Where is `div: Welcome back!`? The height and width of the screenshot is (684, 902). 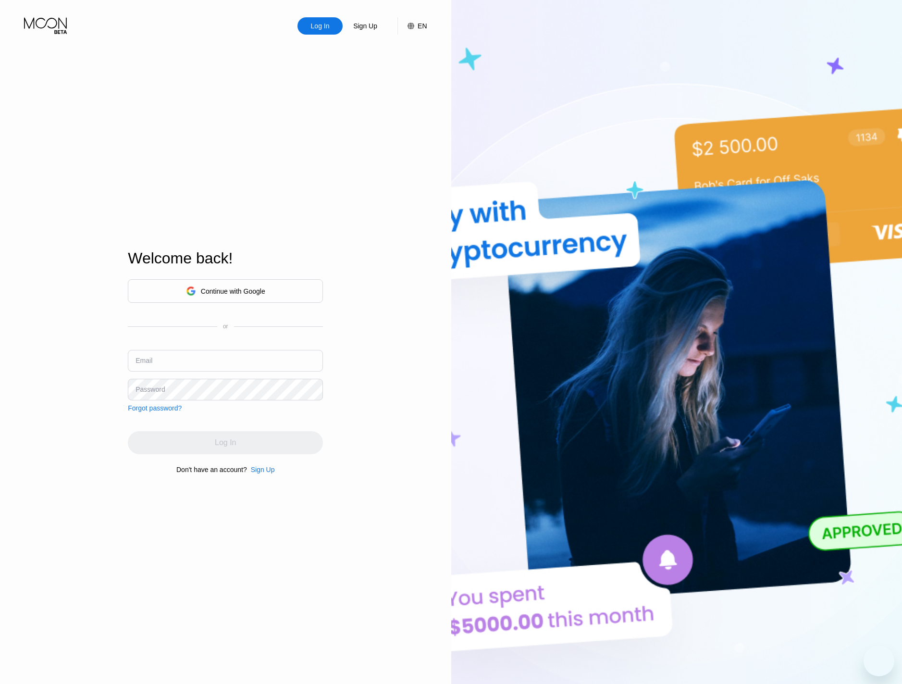 div: Welcome back! is located at coordinates (225, 258).